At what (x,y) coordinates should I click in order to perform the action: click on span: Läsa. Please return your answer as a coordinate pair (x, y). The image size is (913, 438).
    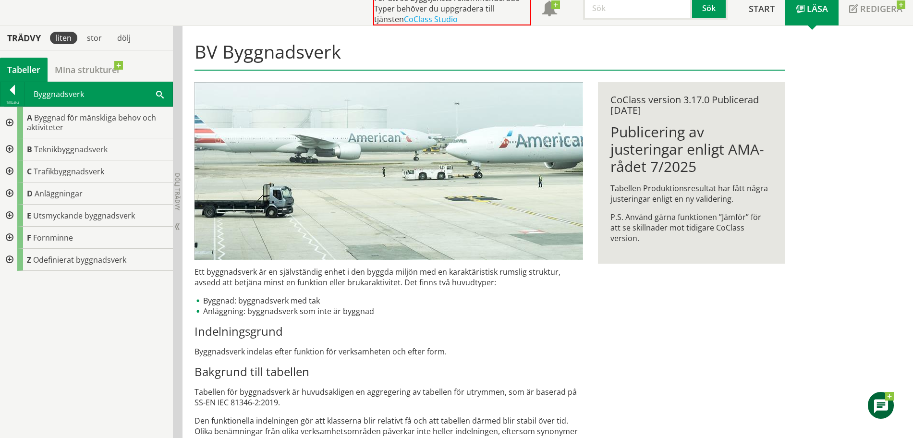
    Looking at the image, I should click on (817, 9).